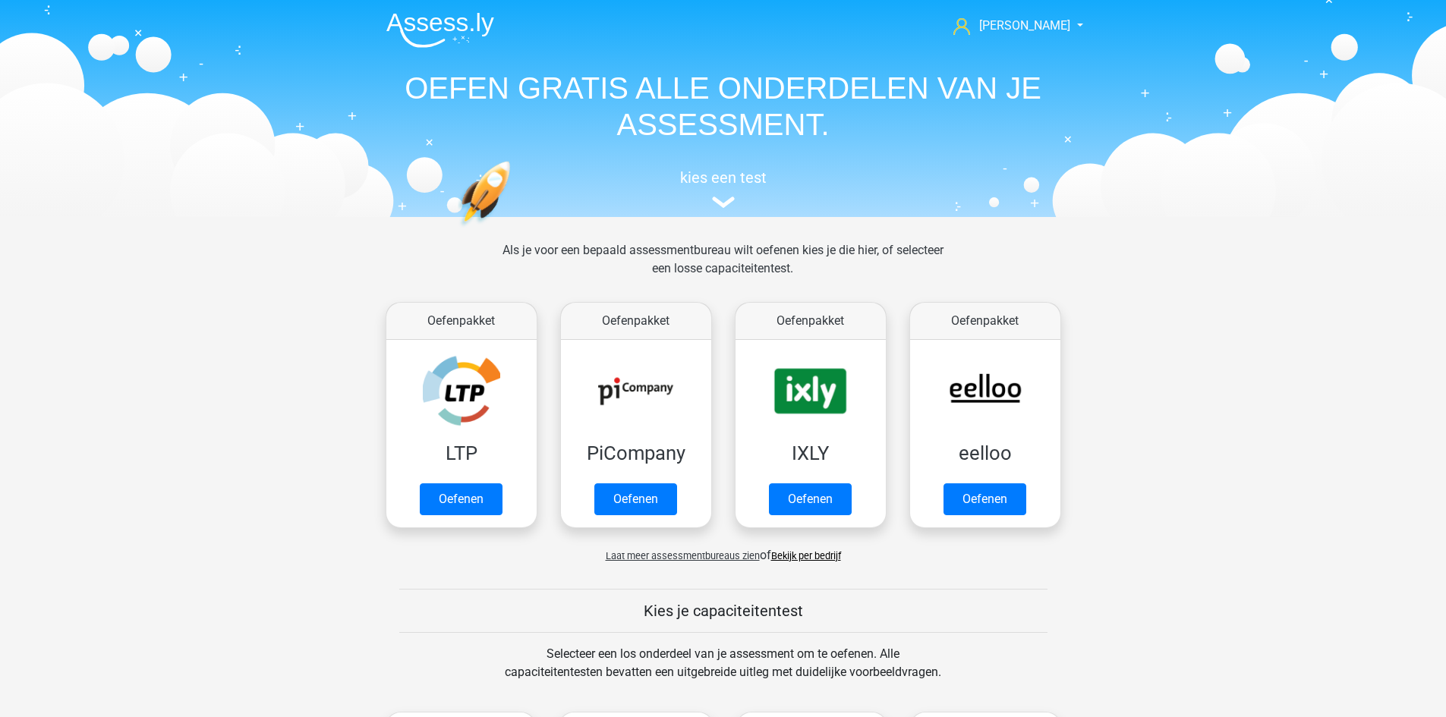  What do you see at coordinates (440, 30) in the screenshot?
I see `img: Assessly` at bounding box center [440, 30].